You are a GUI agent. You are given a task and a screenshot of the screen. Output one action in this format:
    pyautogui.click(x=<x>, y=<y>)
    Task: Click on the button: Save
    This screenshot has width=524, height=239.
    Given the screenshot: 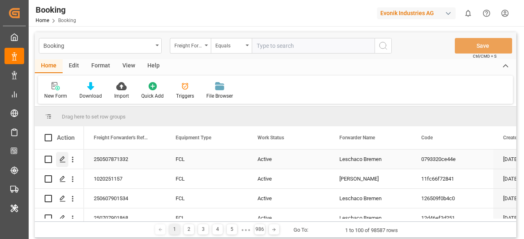 What is the action you would take?
    pyautogui.click(x=483, y=46)
    